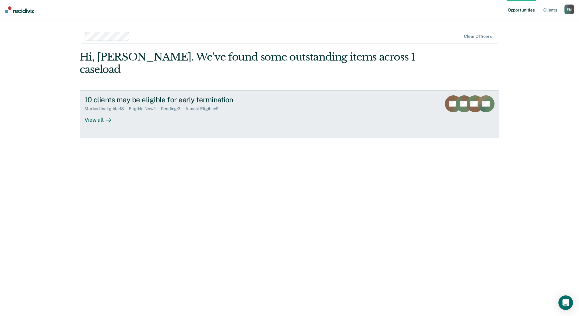 The height and width of the screenshot is (316, 579). Describe the element at coordinates (204, 109) in the screenshot. I see `div: Almost Eligible : 9` at that location.